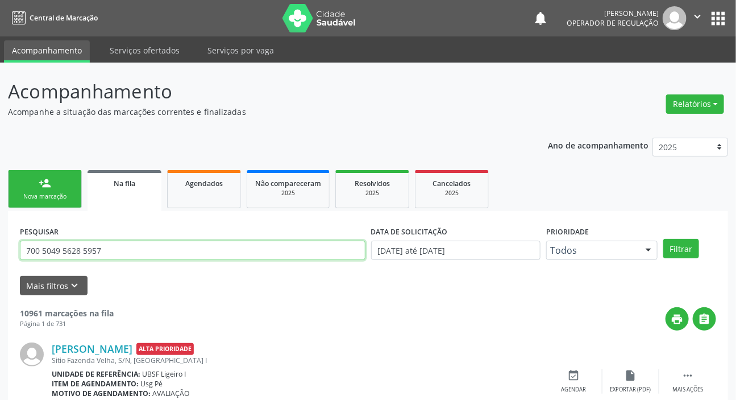  I want to click on i: insert_drive_file, so click(631, 375).